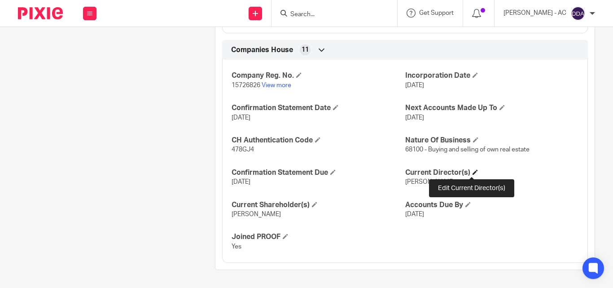  What do you see at coordinates (492, 172) in the screenshot?
I see `h4: Current Director(s)` at bounding box center [492, 172].